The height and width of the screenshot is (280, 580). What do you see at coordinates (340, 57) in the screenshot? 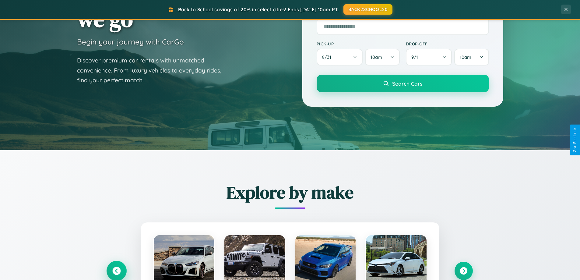
I see `button: 8/31` at bounding box center [340, 57].